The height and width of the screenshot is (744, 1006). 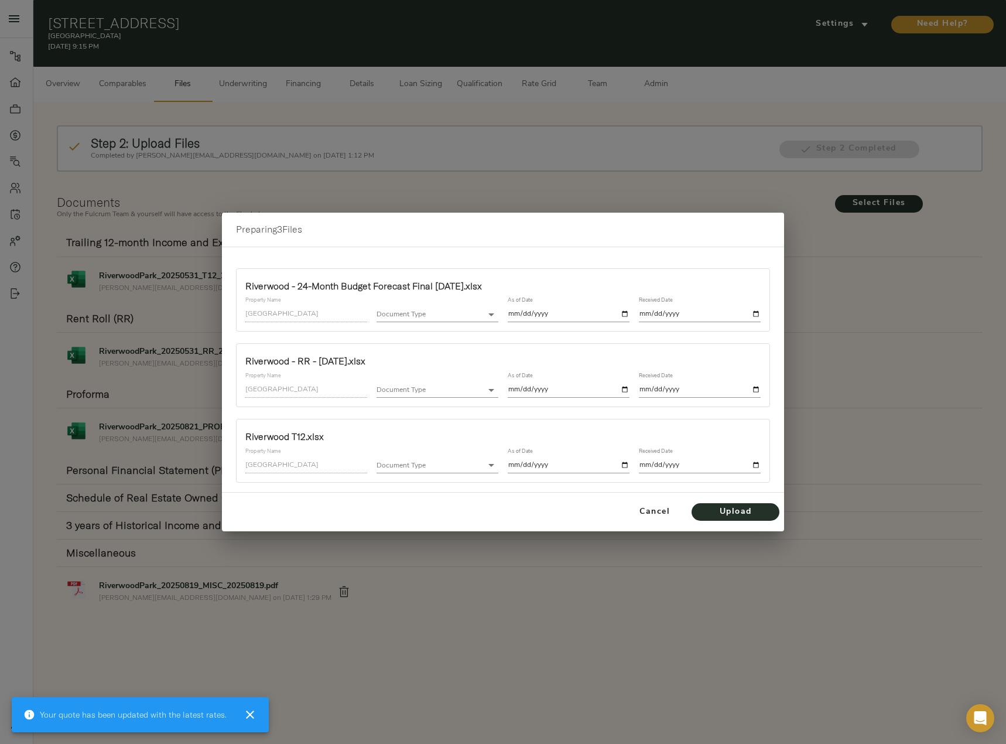 What do you see at coordinates (980, 718) in the screenshot?
I see `div: Open Intercom Messenger` at bounding box center [980, 718].